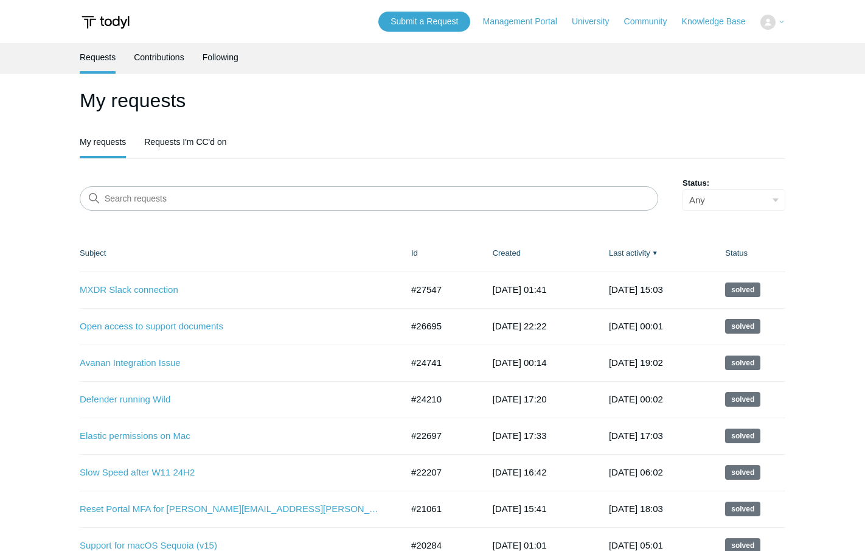 The width and height of the screenshot is (865, 551). I want to click on time: 2025-08-20T01:41:06+00:00, so click(520, 289).